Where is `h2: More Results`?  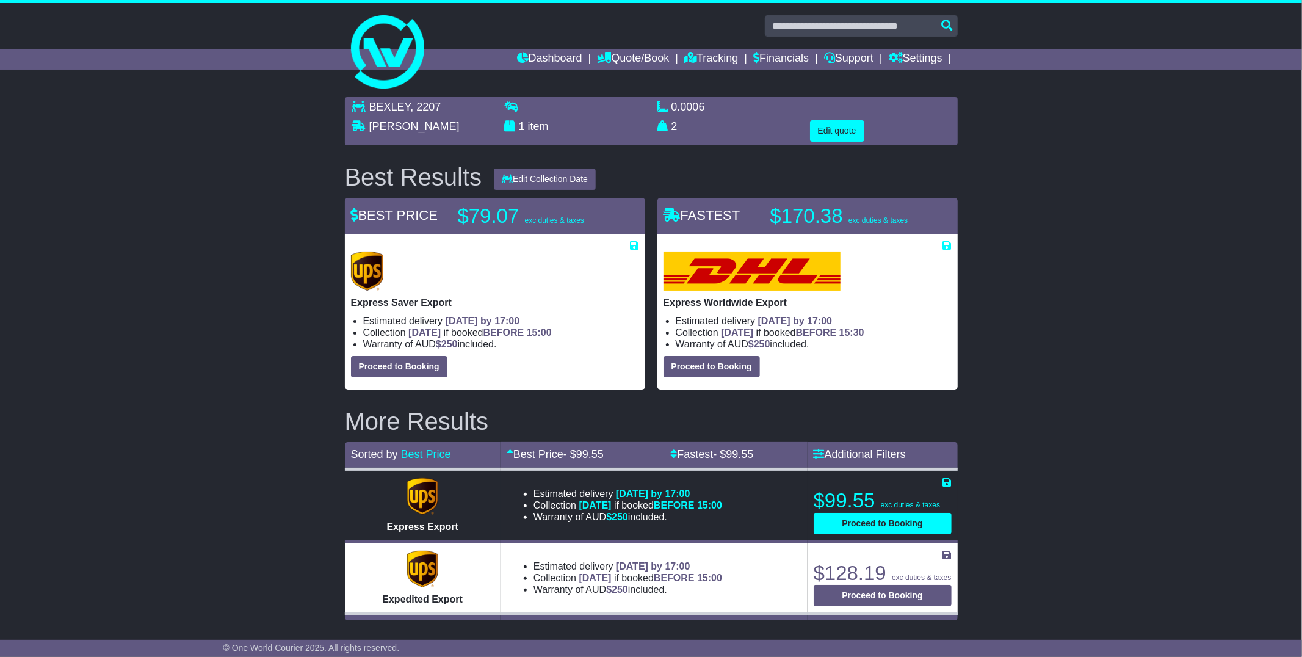
h2: More Results is located at coordinates (651, 421).